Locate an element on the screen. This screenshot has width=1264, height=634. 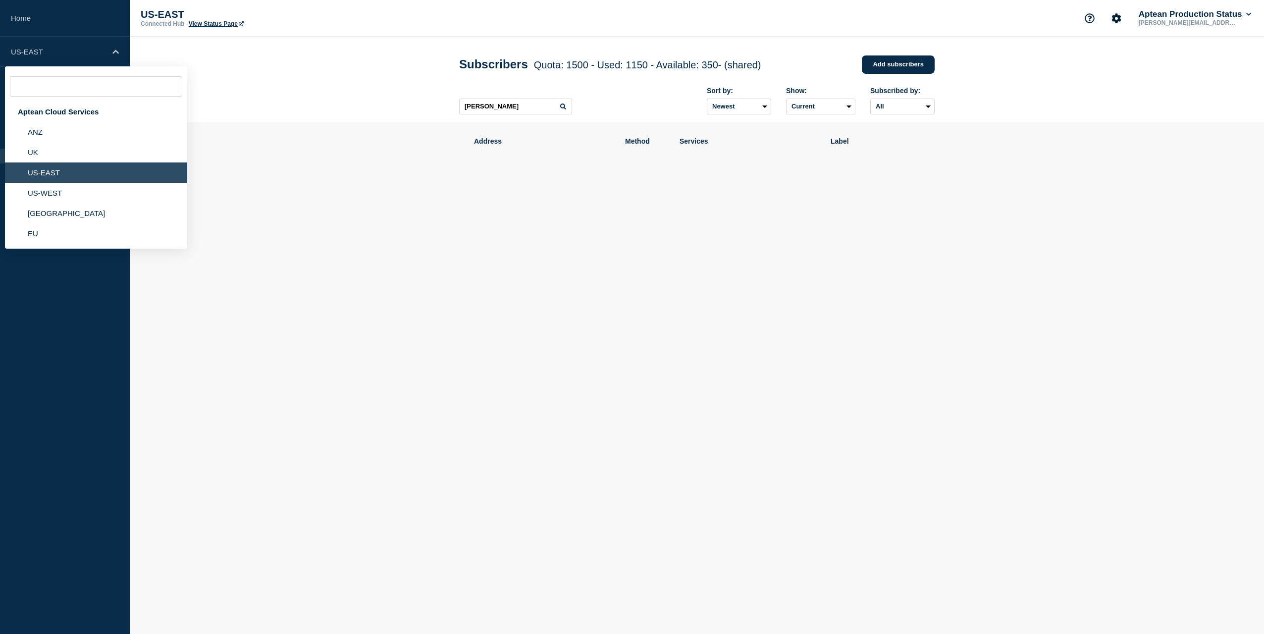
div: Aptean Cloud Services is located at coordinates (96, 111).